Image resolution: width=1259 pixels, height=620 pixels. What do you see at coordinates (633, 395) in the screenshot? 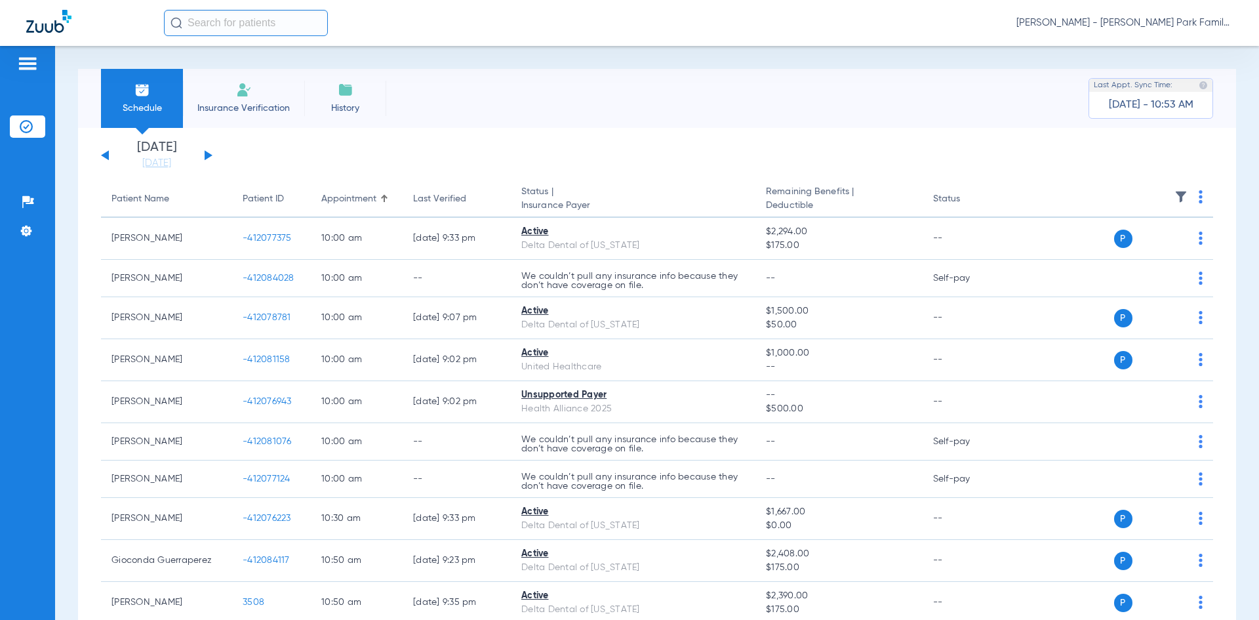
I see `div: Unsupported Payer` at bounding box center [633, 395].